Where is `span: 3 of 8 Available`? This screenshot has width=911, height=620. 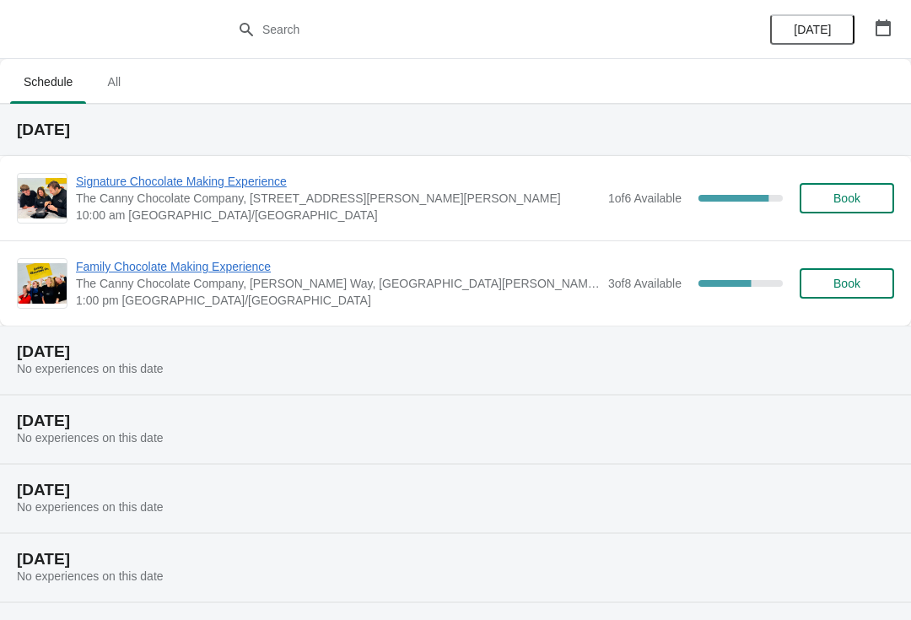 span: 3 of 8 Available is located at coordinates (644, 283).